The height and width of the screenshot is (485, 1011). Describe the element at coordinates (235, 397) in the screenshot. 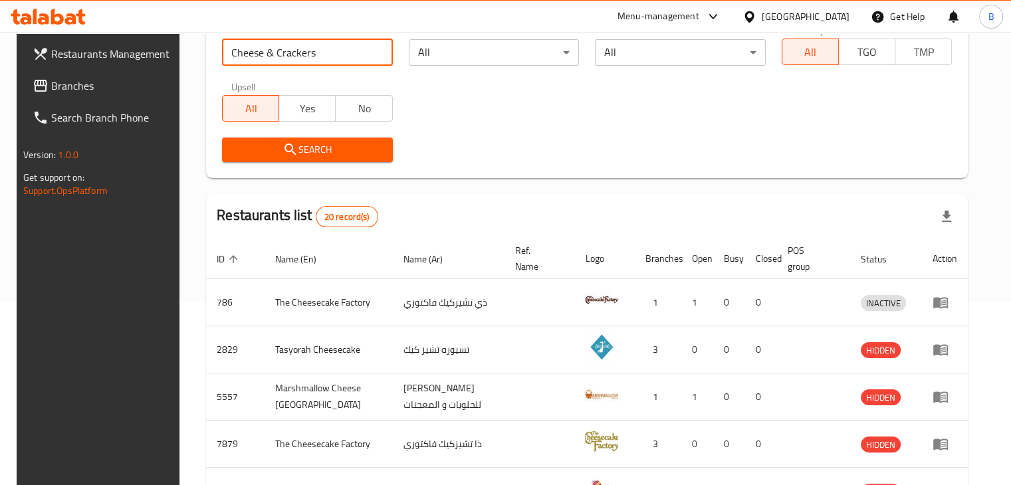

I see `td: 5557` at that location.